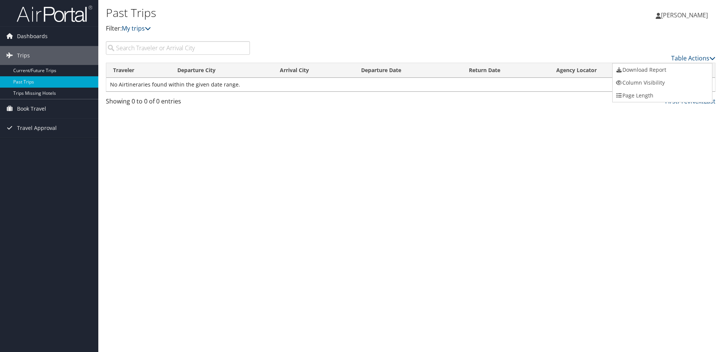 The height and width of the screenshot is (352, 723). I want to click on span: Travel Approval, so click(37, 128).